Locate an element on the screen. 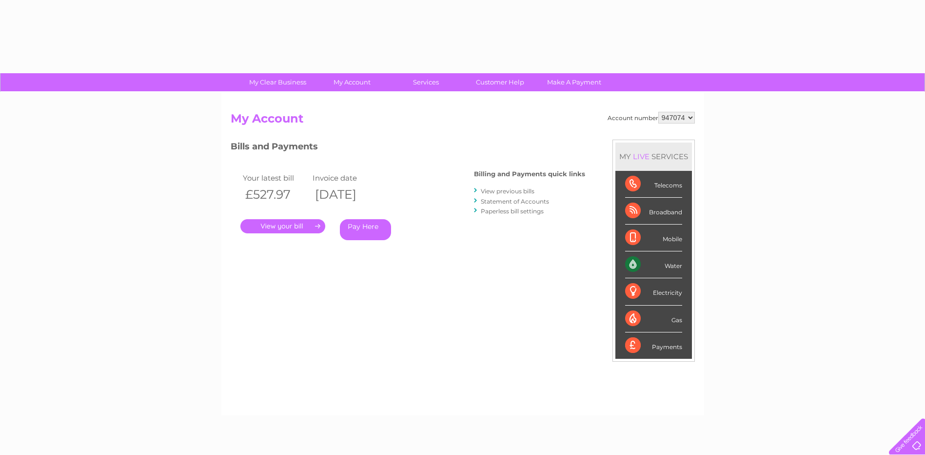  a: Statement of Accounts is located at coordinates (515, 201).